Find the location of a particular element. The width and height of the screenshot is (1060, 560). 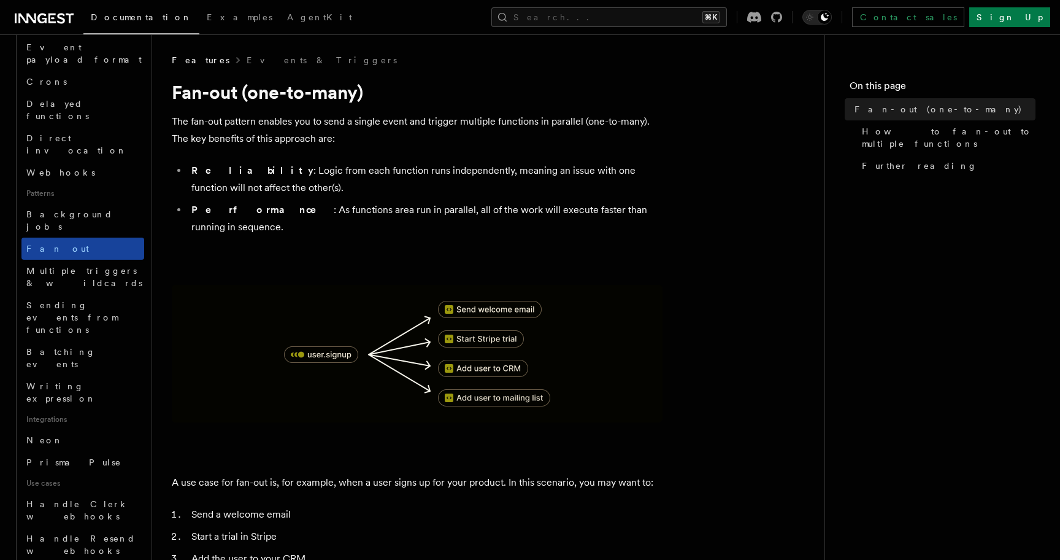

a: Writing expression is located at coordinates (83, 392).